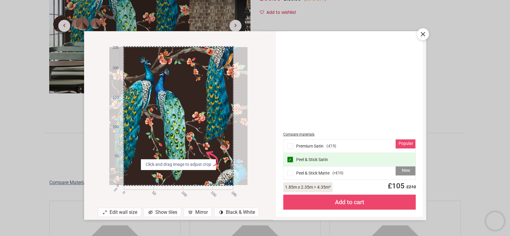 Image resolution: width=510 pixels, height=236 pixels. Describe the element at coordinates (178, 165) in the screenshot. I see `span: Click and drag image to adjust crop` at that location.